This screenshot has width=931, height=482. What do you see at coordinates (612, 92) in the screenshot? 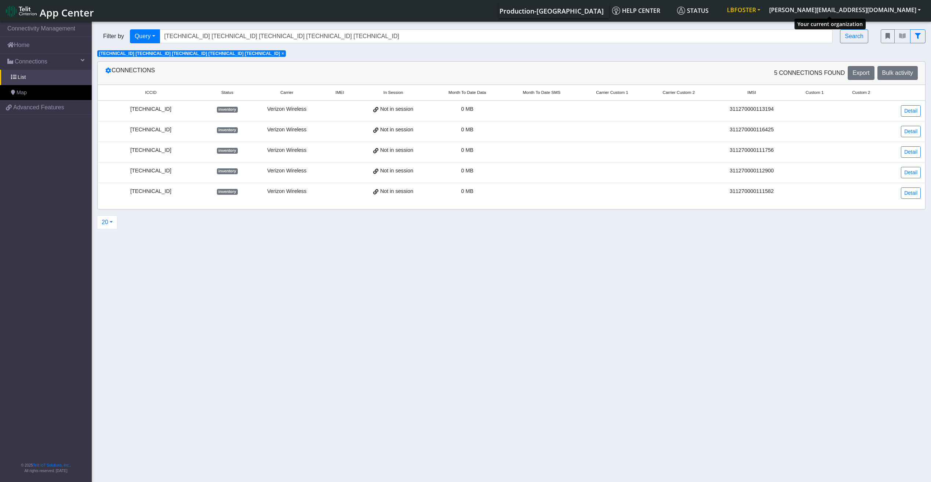
I see `span: Carrier Custom 1` at bounding box center [612, 92].